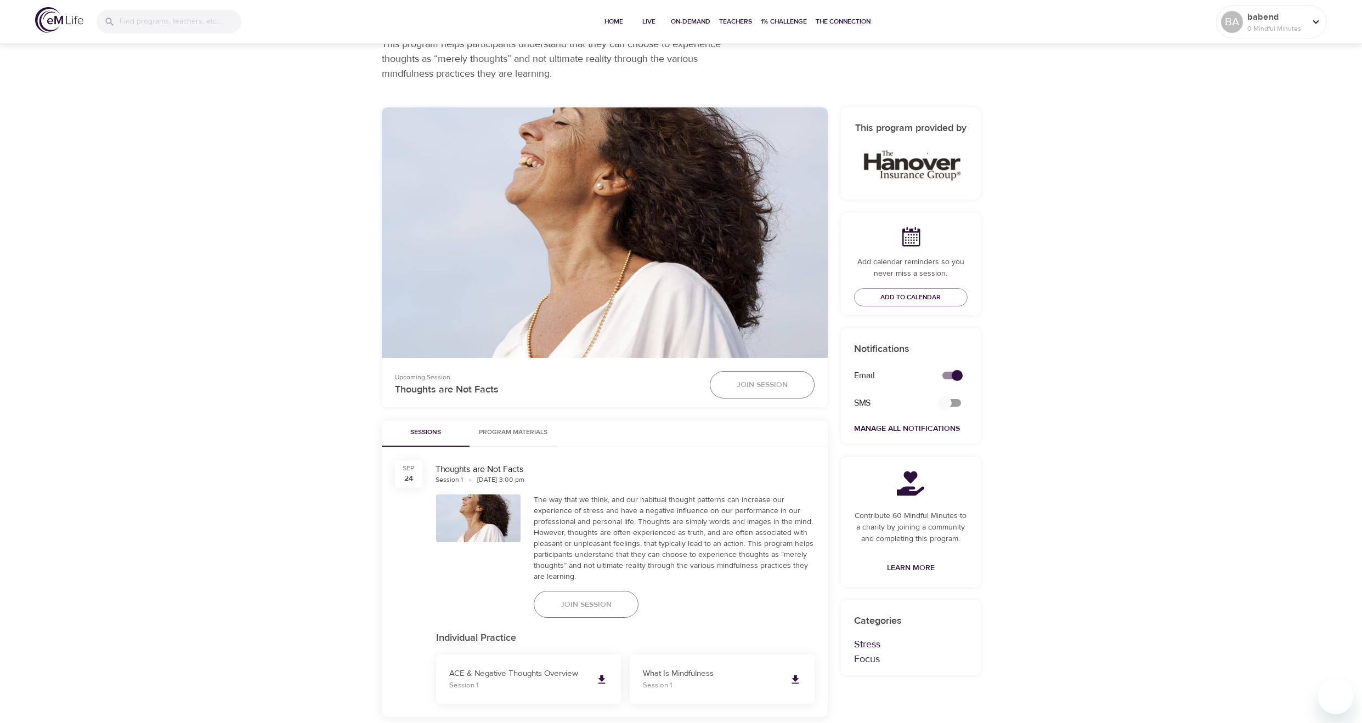 This screenshot has height=723, width=1362. I want to click on span: Teachers, so click(736, 21).